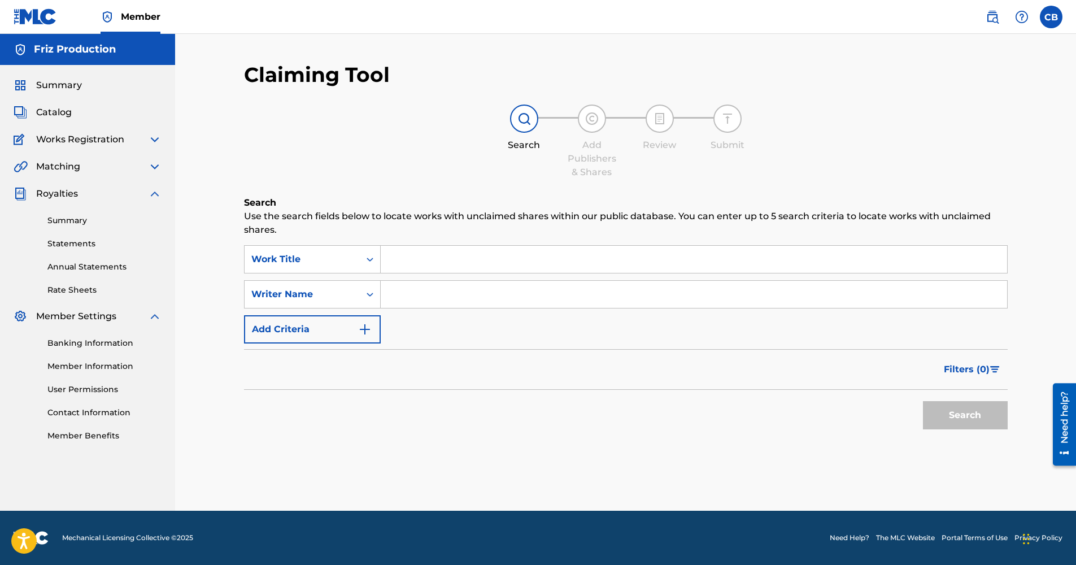  I want to click on a: Rate Sheets, so click(104, 290).